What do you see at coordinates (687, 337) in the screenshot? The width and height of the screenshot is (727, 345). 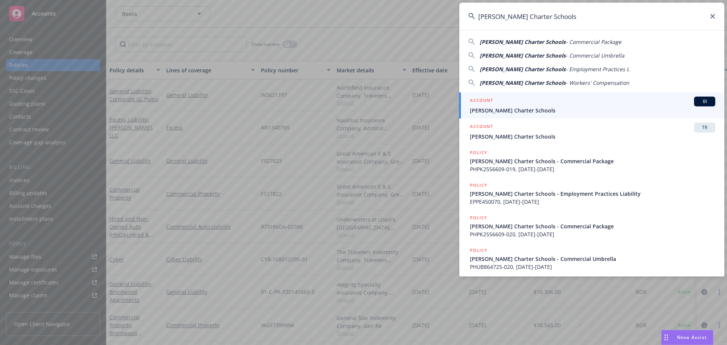 I see `button: Nova Assist` at bounding box center [687, 337].